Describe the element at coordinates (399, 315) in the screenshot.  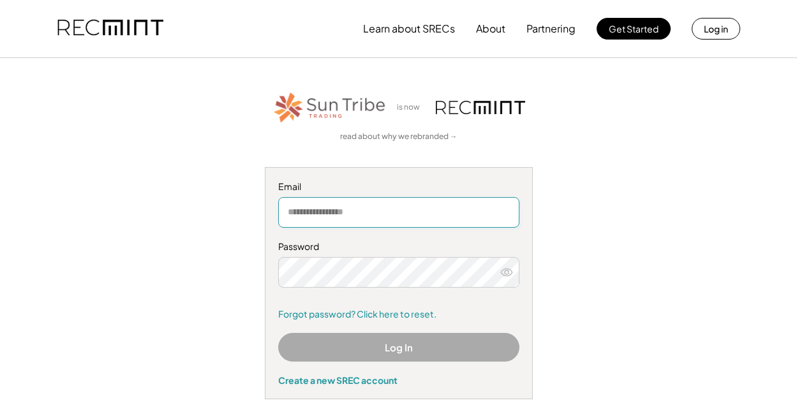
I see `a: Forgot password? Click here to reset.` at that location.